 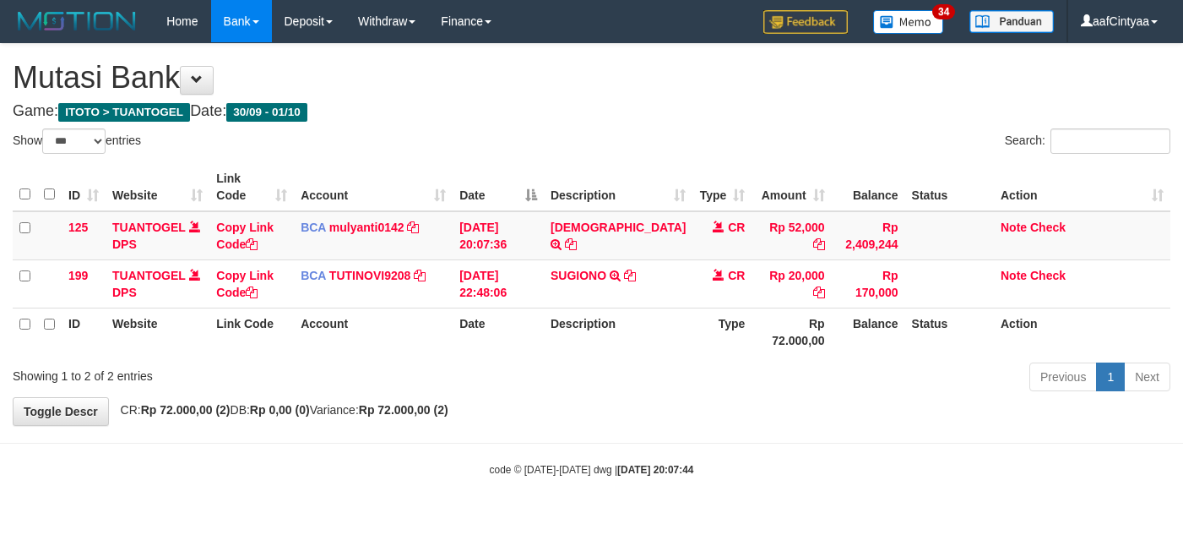 I want to click on a: Copy Rp 52,000 to clipboard, so click(x=819, y=244).